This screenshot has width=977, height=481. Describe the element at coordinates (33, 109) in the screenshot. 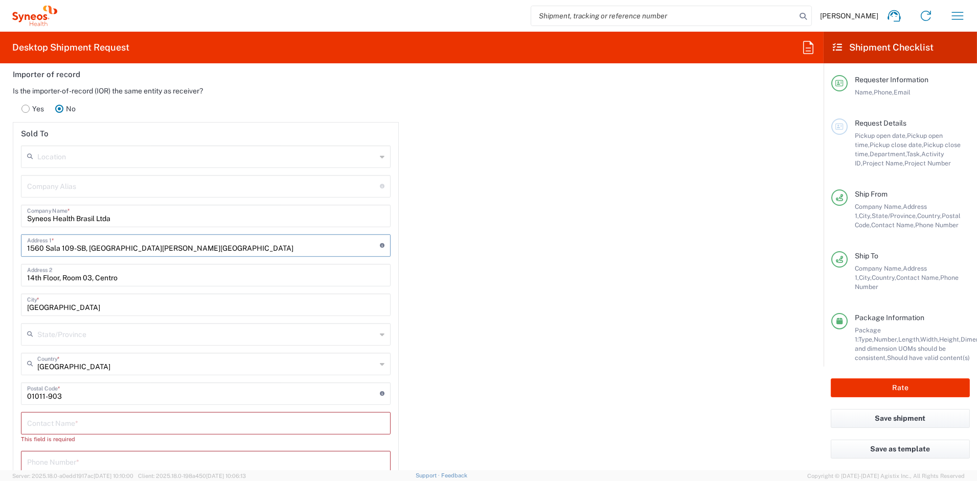

I see `label: Yes` at that location.